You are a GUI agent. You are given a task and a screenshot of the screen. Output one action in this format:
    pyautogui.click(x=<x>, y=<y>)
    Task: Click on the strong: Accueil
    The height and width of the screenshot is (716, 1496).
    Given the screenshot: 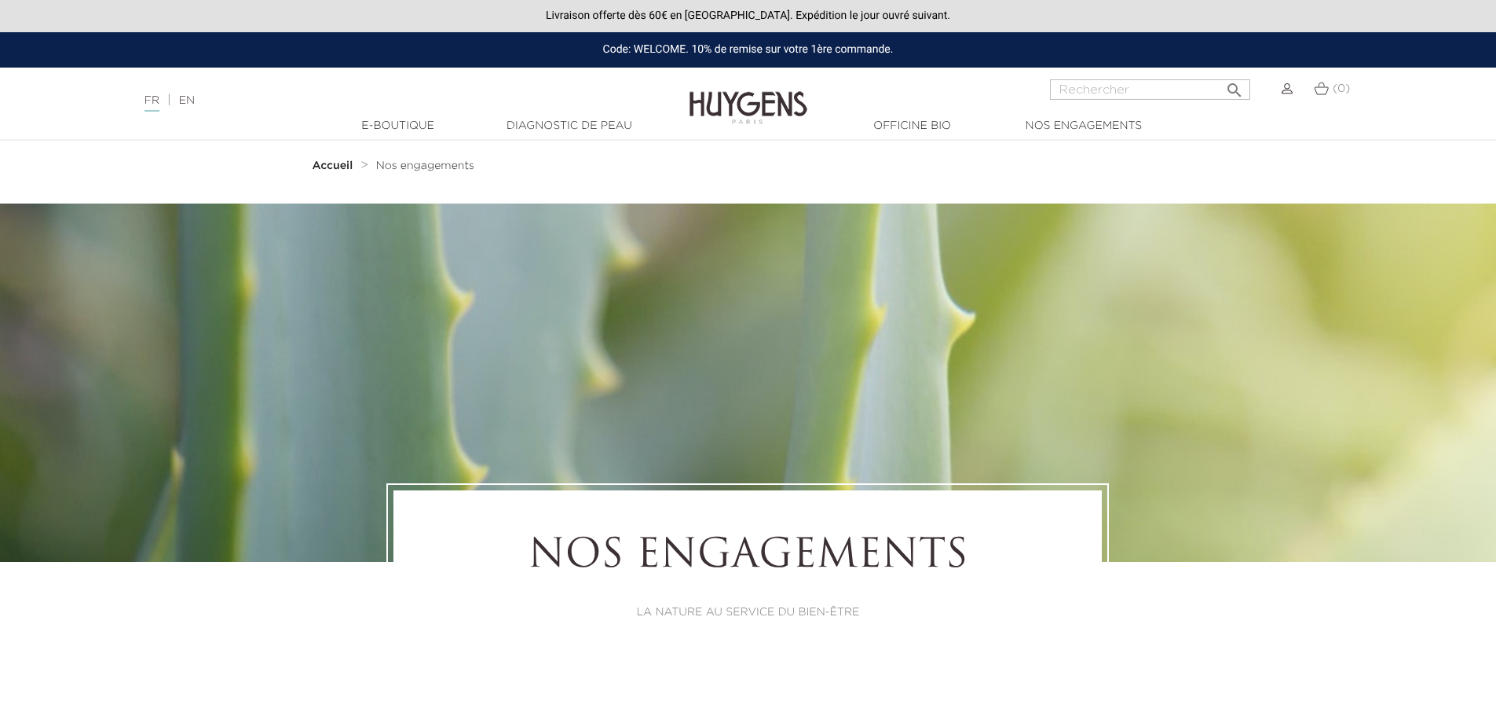 What is the action you would take?
    pyautogui.click(x=333, y=166)
    